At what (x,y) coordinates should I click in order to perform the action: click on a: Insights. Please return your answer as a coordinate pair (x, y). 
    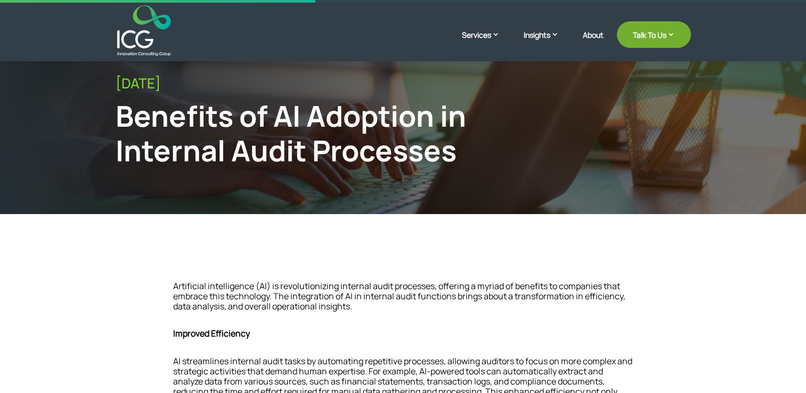
    Looking at the image, I should click on (547, 43).